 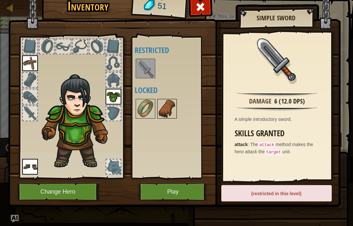 I want to click on h4: Restricted, so click(x=173, y=50).